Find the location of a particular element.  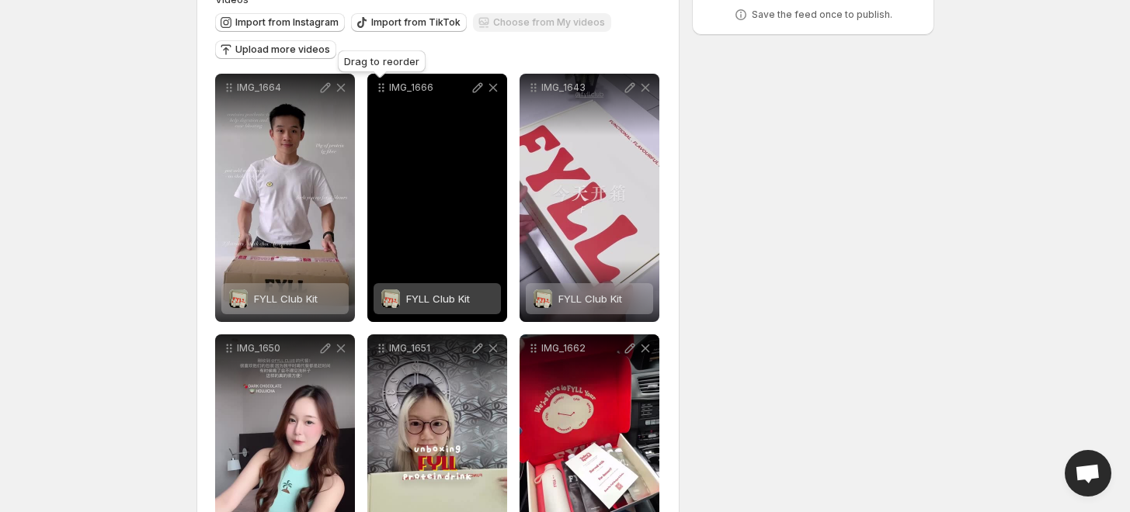

div: IMG_1664FYLL Club KitFYLL Club Kit is located at coordinates (285, 198).